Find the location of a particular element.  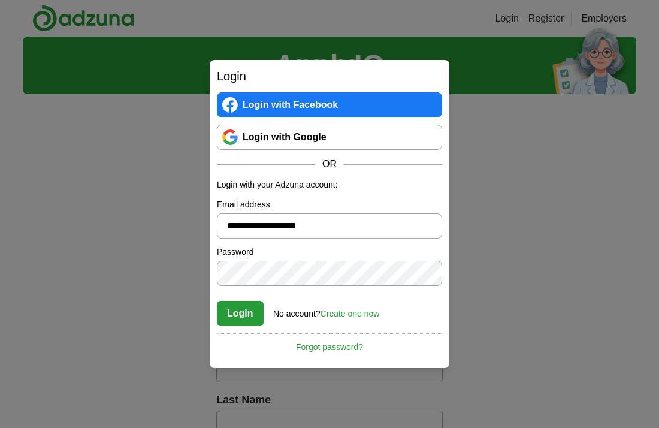

a: Login with Google is located at coordinates (330, 137).